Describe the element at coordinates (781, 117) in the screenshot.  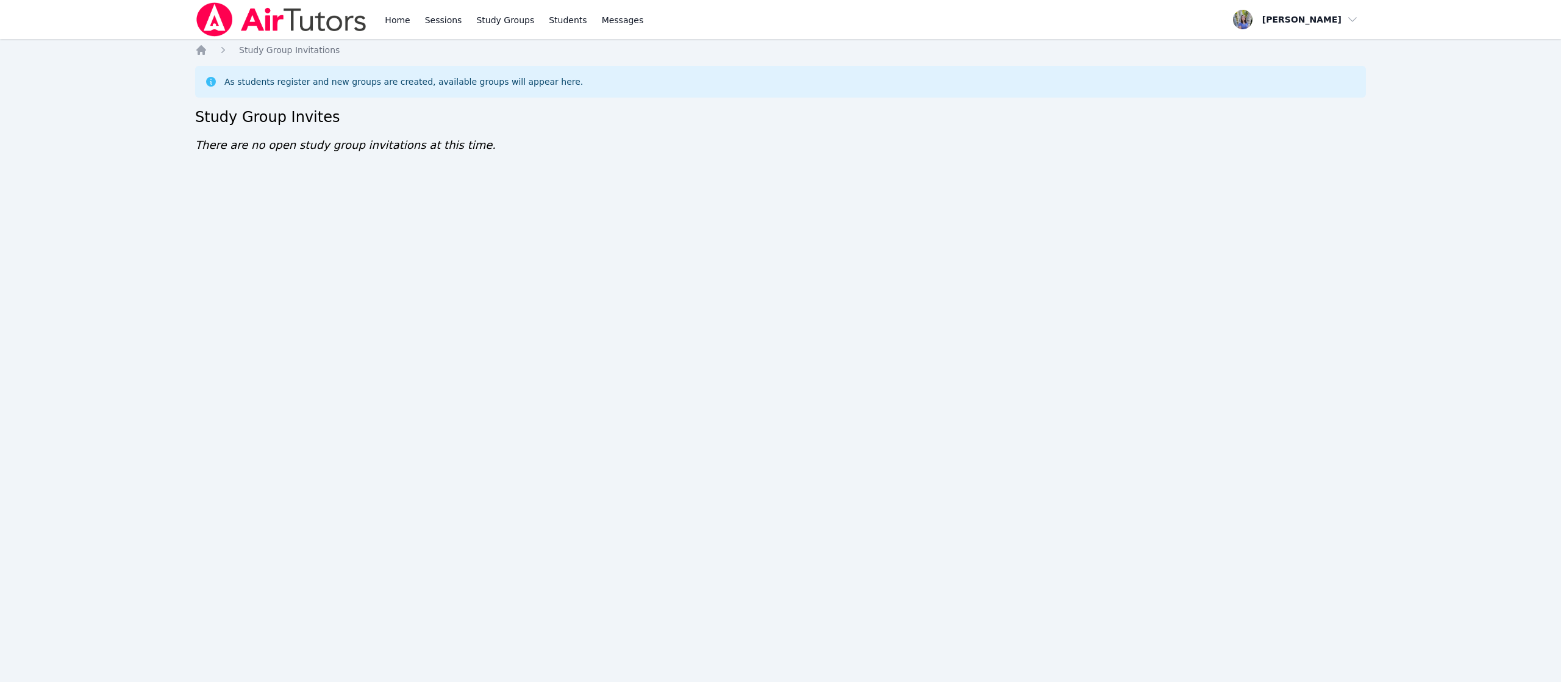
I see `h2: Study Group Invites` at that location.